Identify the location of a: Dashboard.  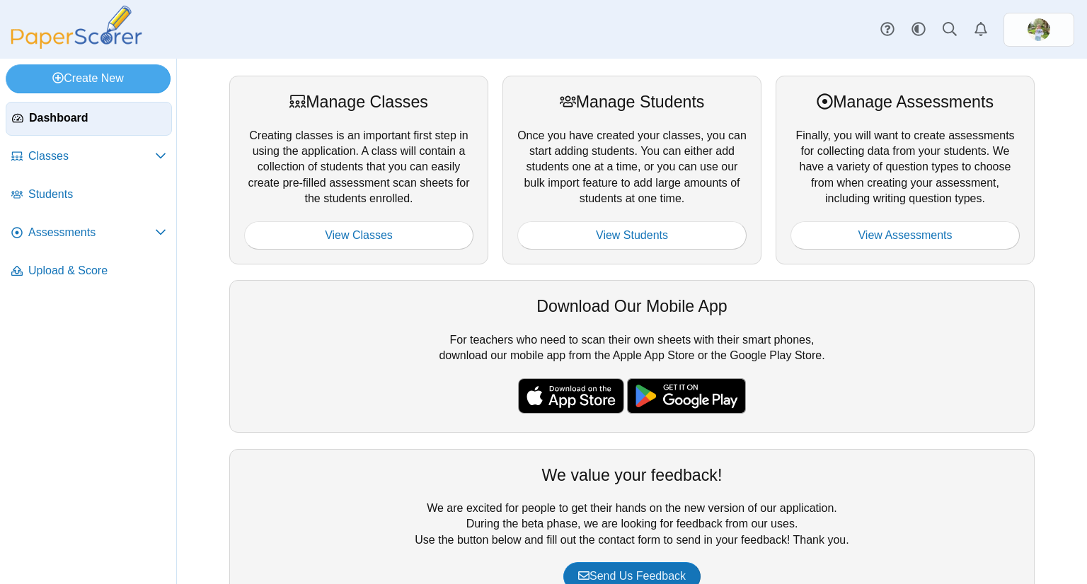
(88, 119).